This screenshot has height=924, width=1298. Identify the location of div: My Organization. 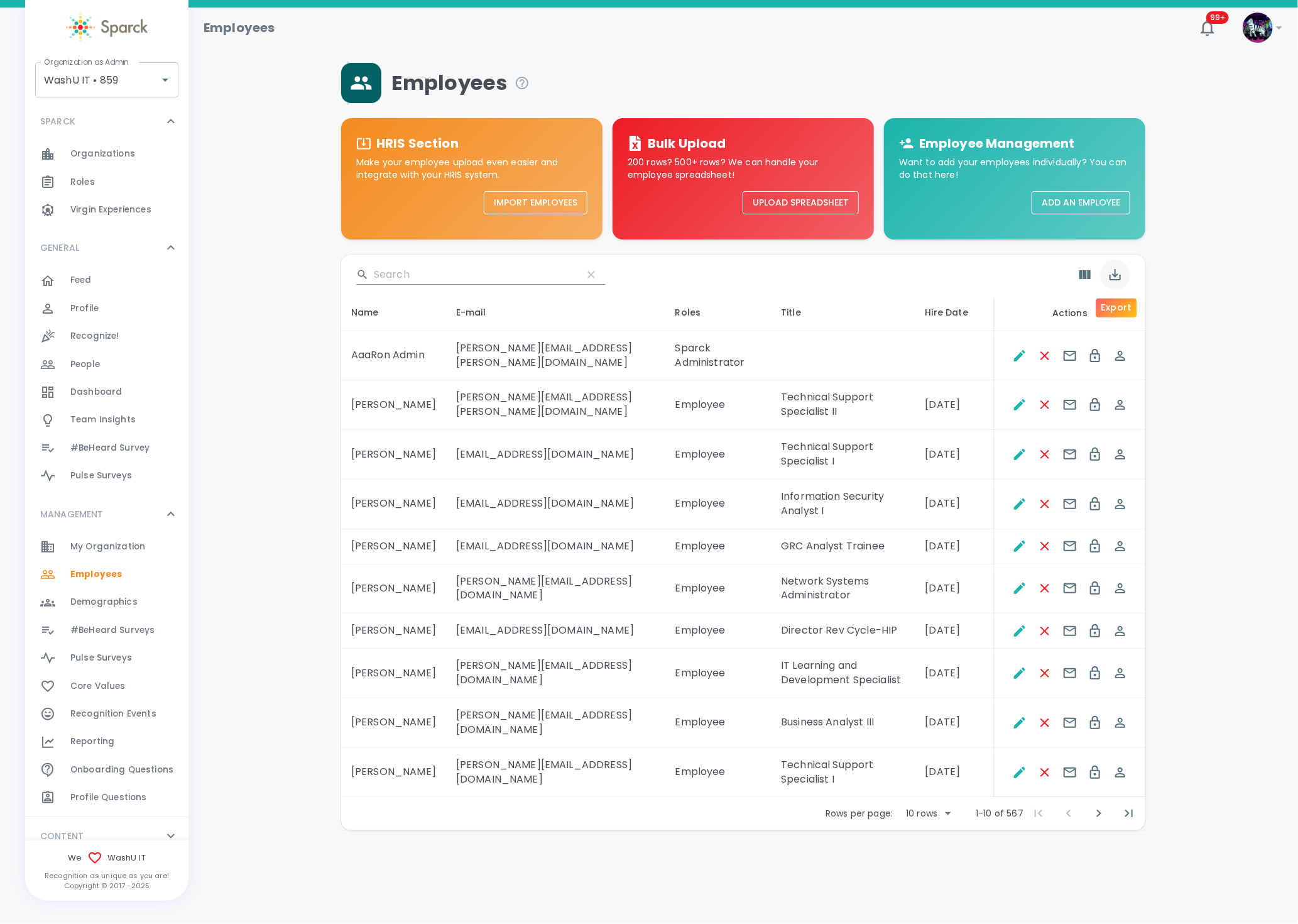
(107, 546).